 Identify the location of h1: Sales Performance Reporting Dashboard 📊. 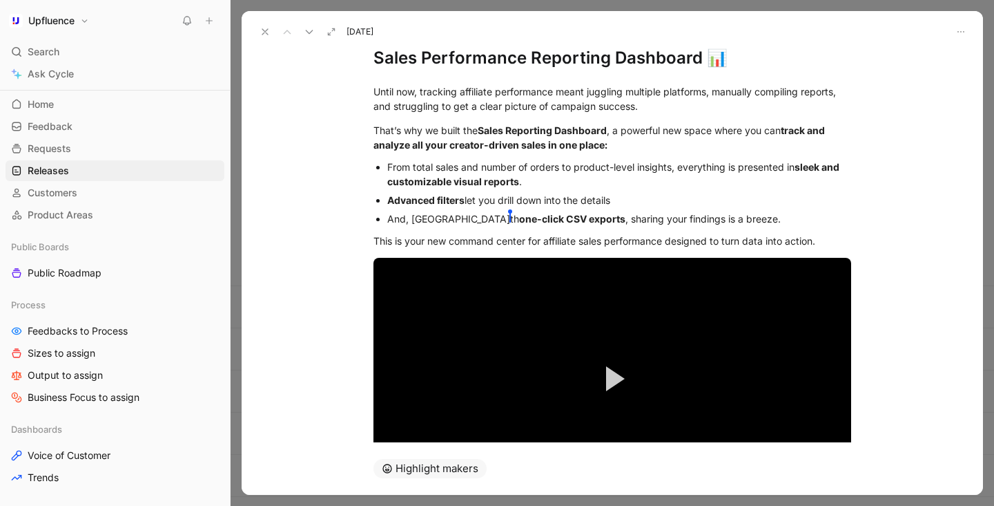
(613, 58).